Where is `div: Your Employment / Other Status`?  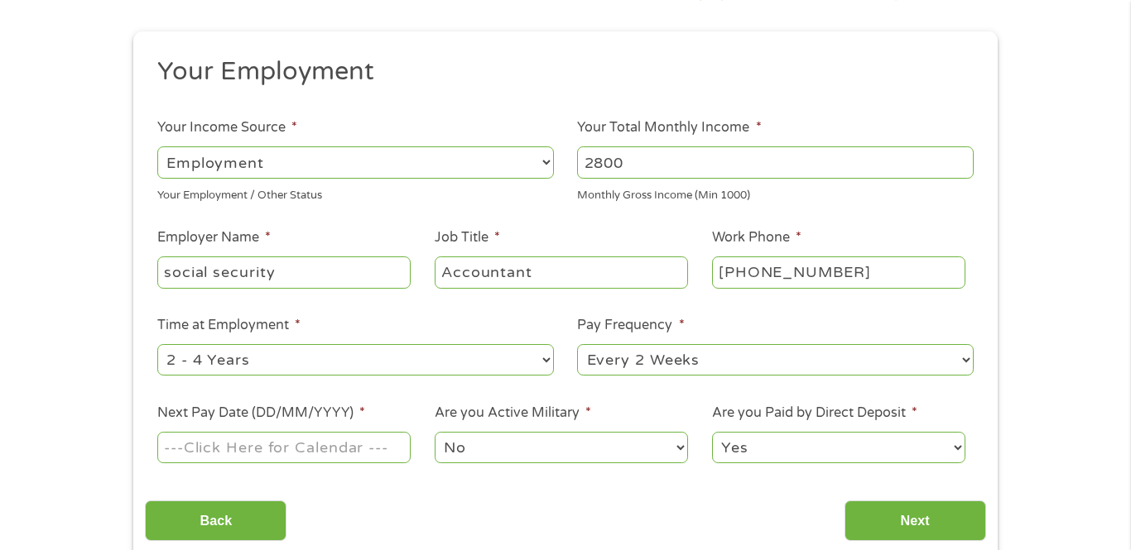
div: Your Employment / Other Status is located at coordinates (355, 192).